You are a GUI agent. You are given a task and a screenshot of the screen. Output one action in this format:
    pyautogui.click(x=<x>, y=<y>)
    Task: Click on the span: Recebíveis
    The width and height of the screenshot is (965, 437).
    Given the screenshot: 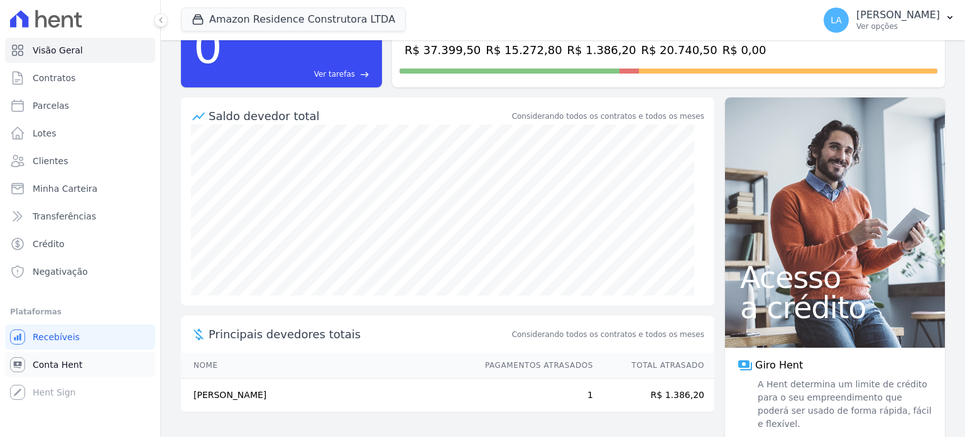 What is the action you would take?
    pyautogui.click(x=56, y=337)
    